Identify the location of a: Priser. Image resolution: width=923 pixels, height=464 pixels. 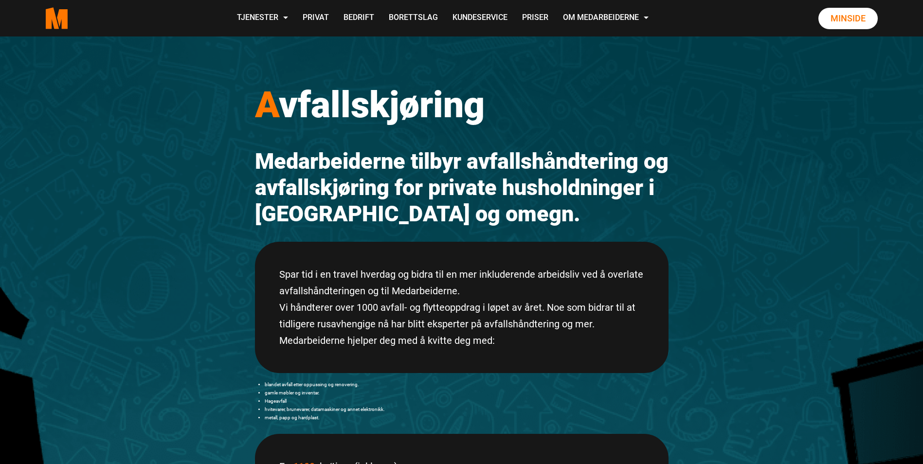
(535, 18).